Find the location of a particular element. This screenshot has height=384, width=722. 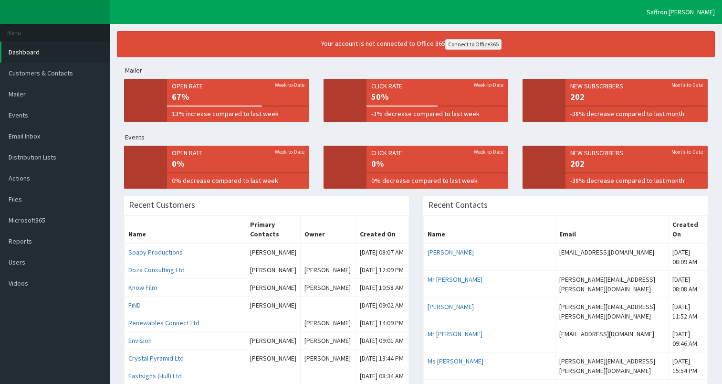

span: 50% is located at coordinates (438, 97).